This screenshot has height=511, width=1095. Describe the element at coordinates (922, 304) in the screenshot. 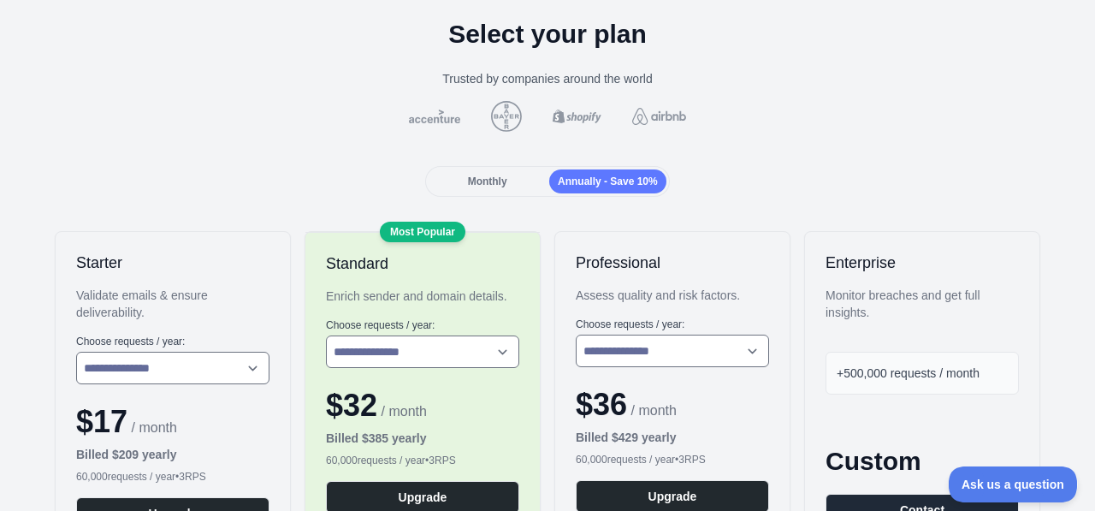

I see `div: Monitor breaches and get full insights.` at that location.